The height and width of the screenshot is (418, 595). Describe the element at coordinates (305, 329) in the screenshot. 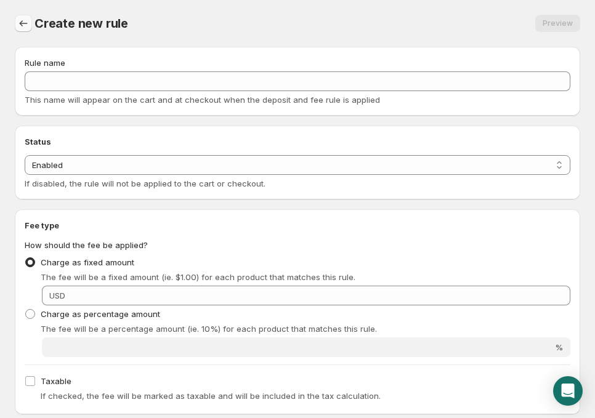

I see `p: The fee will be a percentage amount (ie. 10%) for each product that matches this rule.` at that location.